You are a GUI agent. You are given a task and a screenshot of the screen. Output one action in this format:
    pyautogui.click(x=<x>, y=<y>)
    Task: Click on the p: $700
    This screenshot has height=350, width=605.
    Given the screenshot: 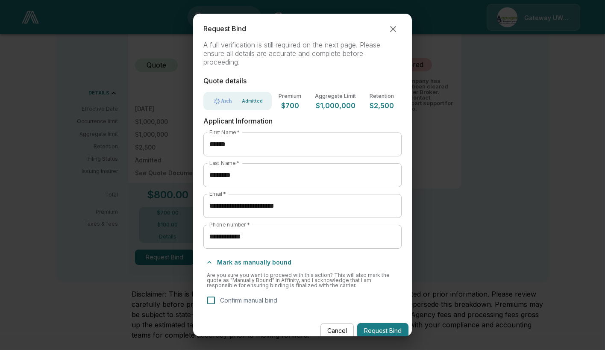 What is the action you would take?
    pyautogui.click(x=289, y=105)
    